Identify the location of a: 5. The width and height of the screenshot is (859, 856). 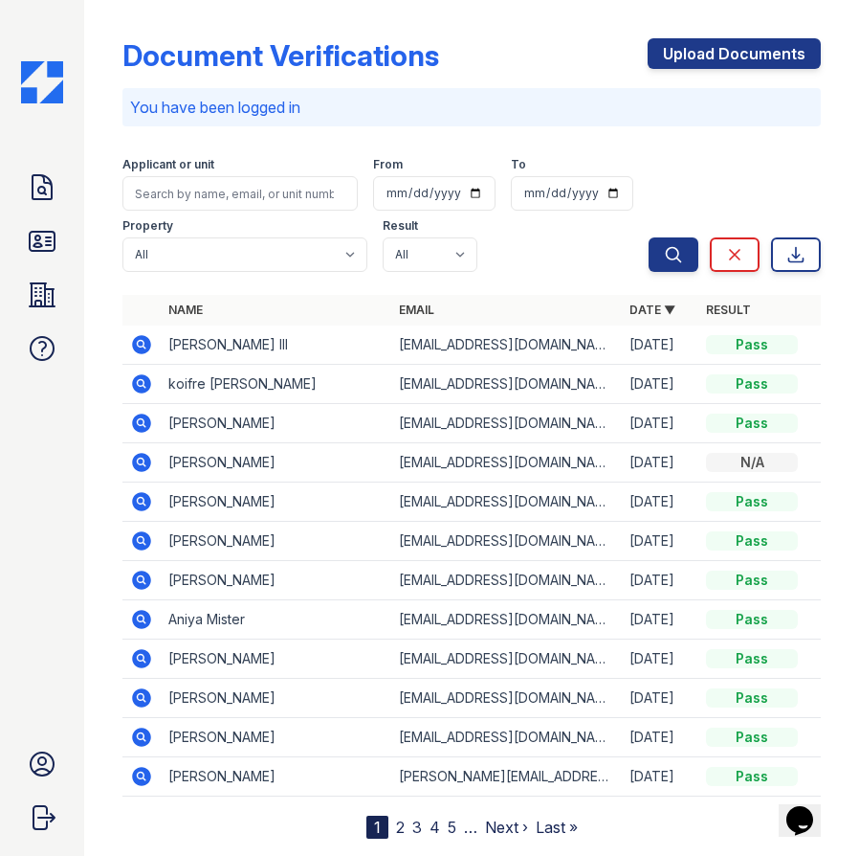
(452, 827).